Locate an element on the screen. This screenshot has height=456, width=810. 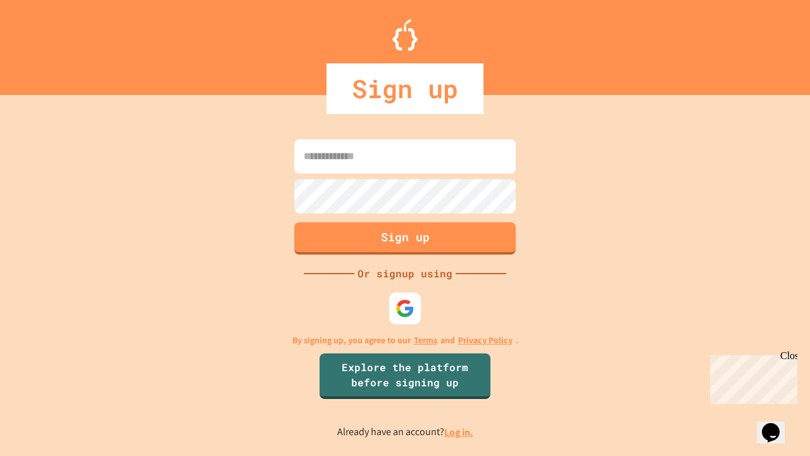
div: Or signup using is located at coordinates (405, 273).